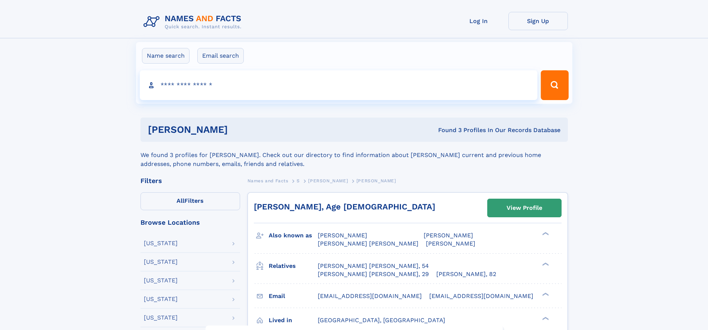  Describe the element at coordinates (447, 130) in the screenshot. I see `div: Found 3 Profiles In Our Records Database` at that location.